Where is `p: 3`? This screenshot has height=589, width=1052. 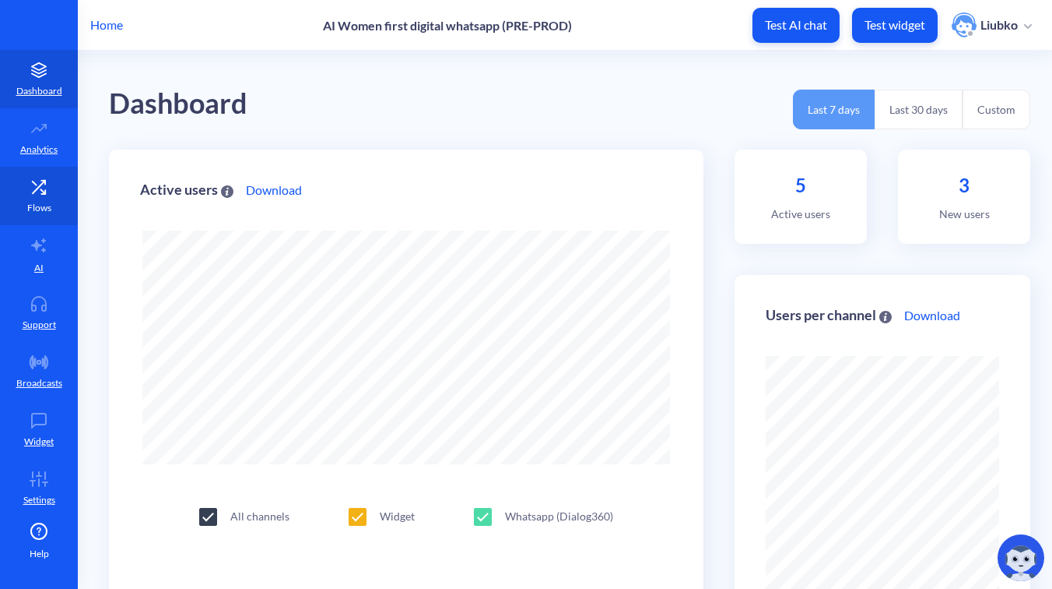 p: 3 is located at coordinates (965, 185).